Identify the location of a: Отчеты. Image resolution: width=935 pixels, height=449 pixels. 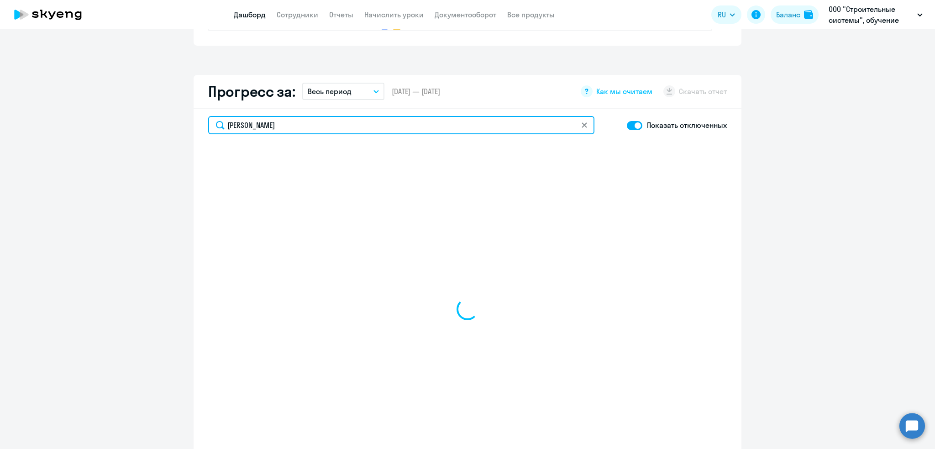
(341, 15).